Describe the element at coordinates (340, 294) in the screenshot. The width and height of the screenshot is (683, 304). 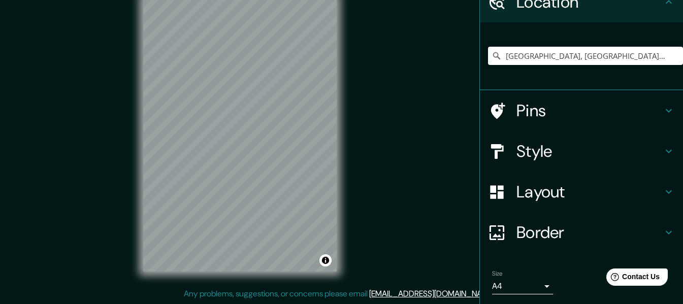
I see `p: Any problems, suggestions, or concerns please email .` at that location.